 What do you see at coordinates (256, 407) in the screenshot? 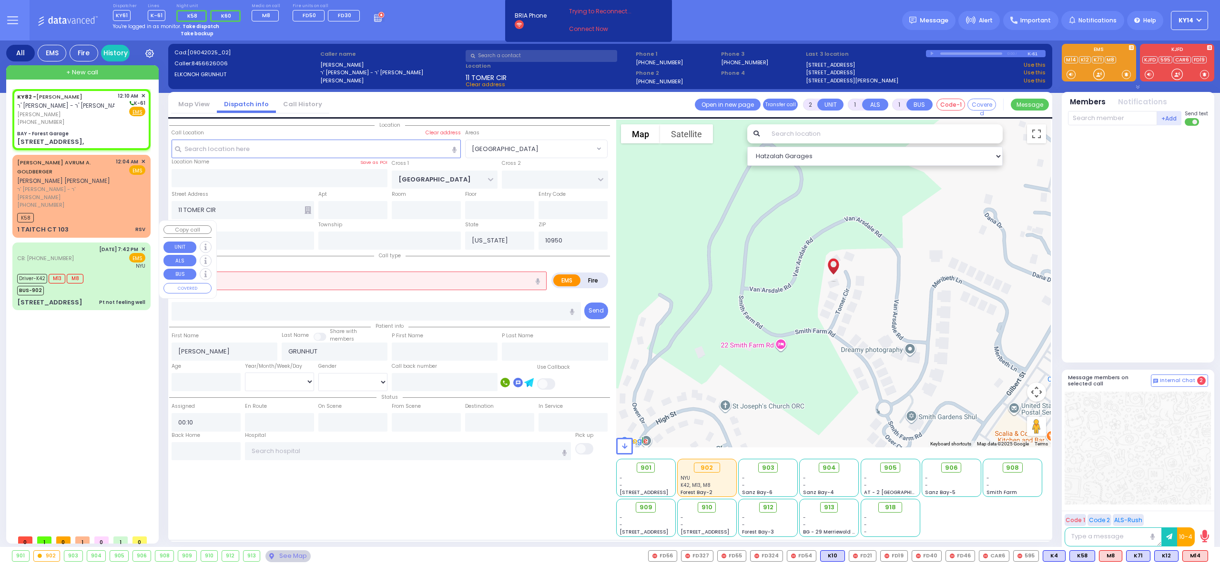
I see `label: En Route` at bounding box center [256, 407].